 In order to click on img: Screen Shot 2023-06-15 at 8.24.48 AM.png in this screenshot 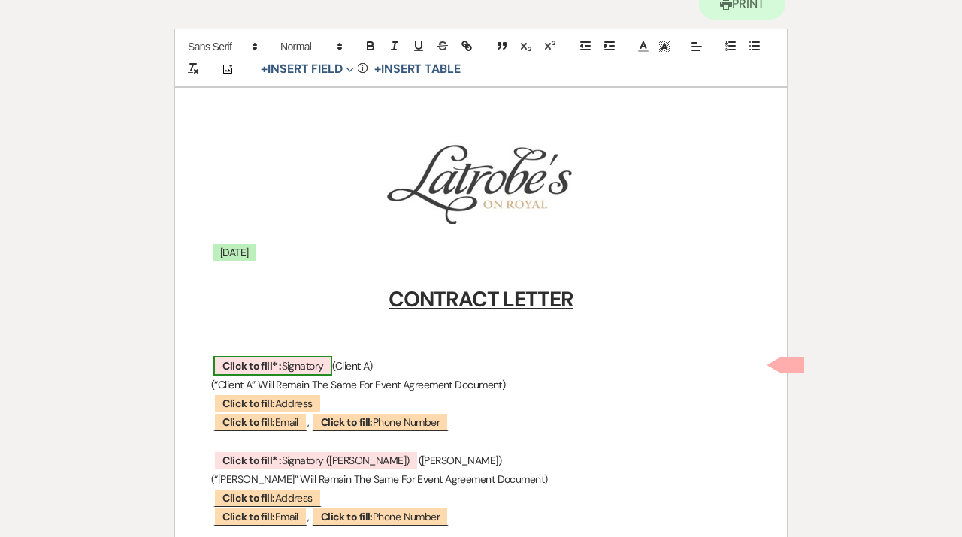, I will do `click(480, 181)`.